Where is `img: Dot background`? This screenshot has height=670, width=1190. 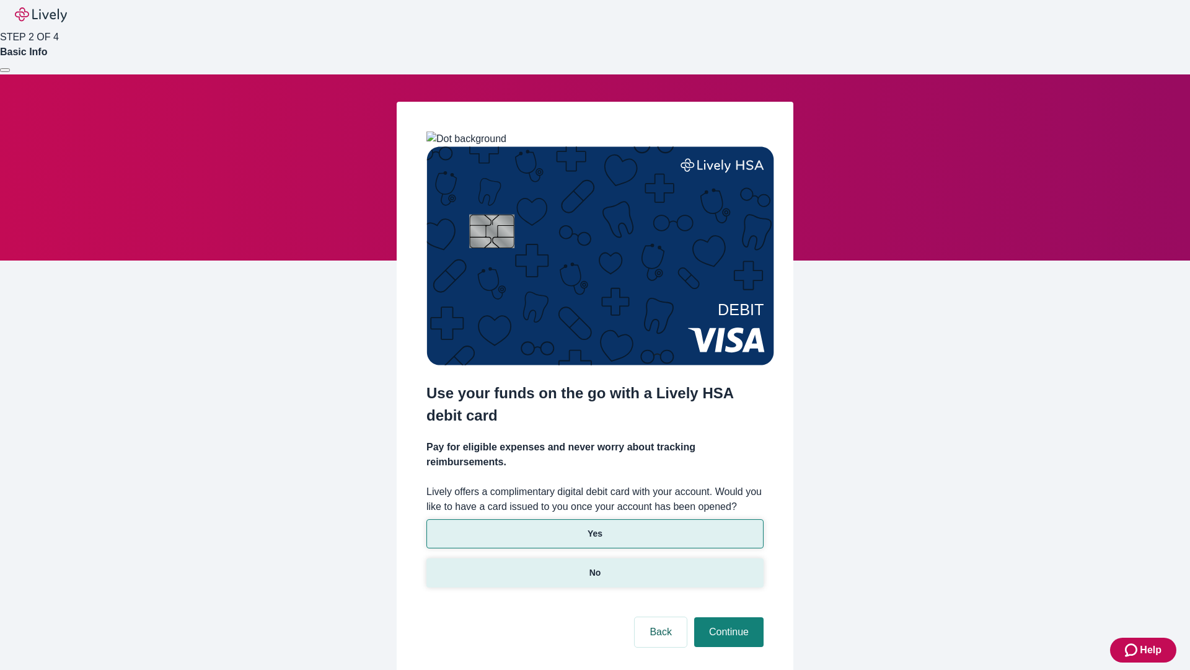
img: Dot background is located at coordinates (466, 139).